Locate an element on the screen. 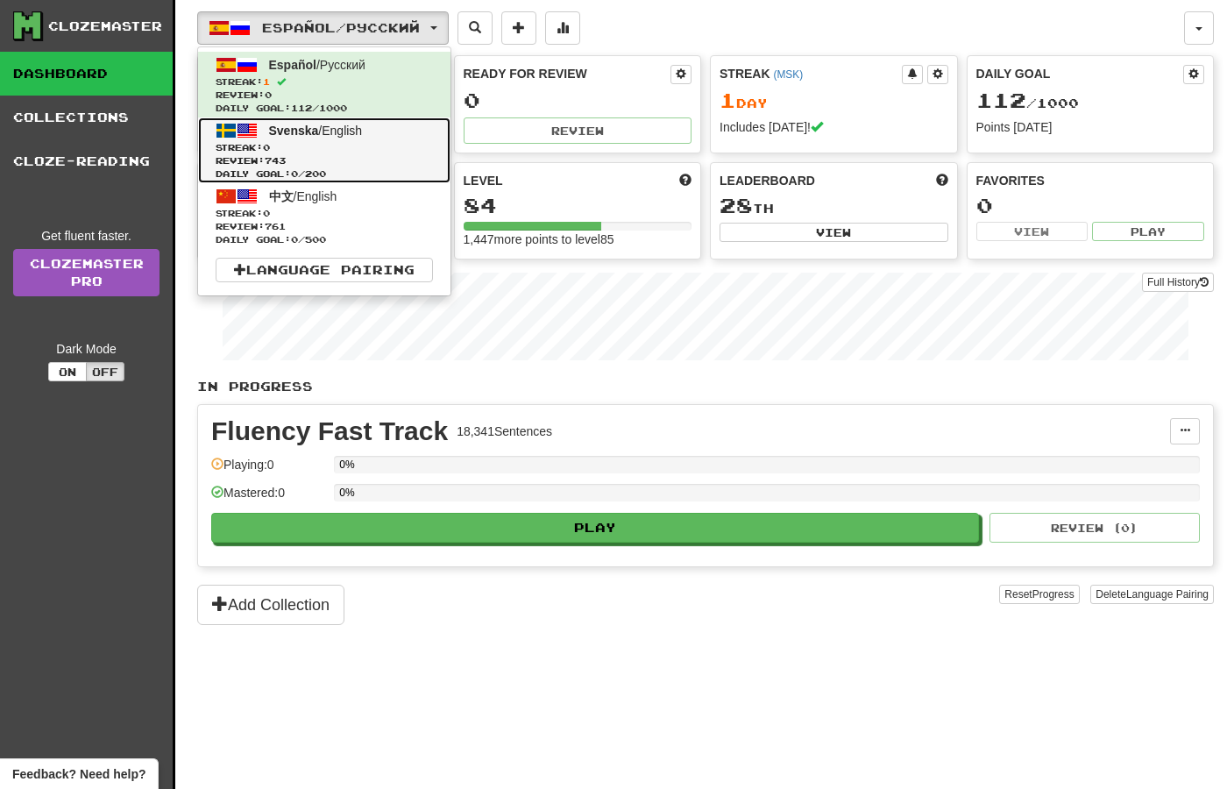  button: Full History is located at coordinates (1178, 282).